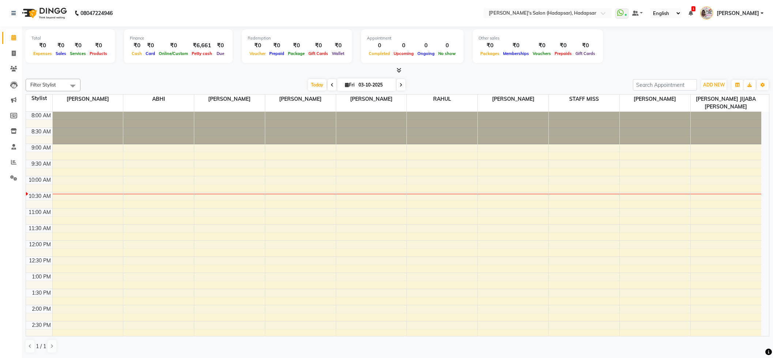 The image size is (773, 358). What do you see at coordinates (202, 45) in the screenshot?
I see `div: ₹6,661` at bounding box center [202, 45].